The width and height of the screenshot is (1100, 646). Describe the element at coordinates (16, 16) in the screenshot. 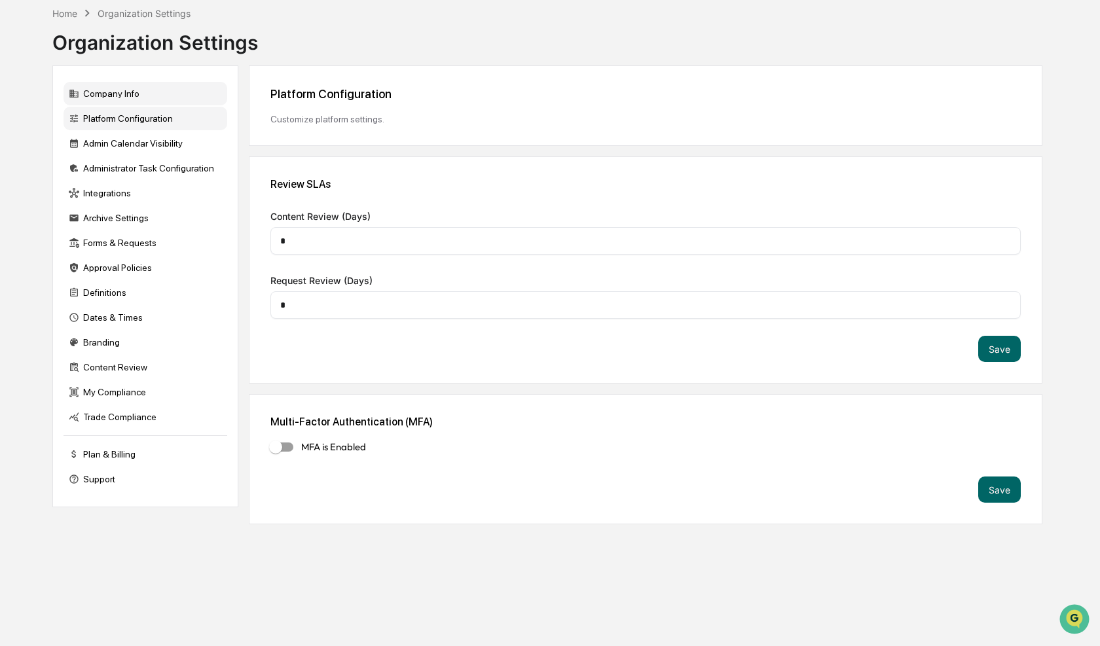

I see `button: Open customer support` at that location.